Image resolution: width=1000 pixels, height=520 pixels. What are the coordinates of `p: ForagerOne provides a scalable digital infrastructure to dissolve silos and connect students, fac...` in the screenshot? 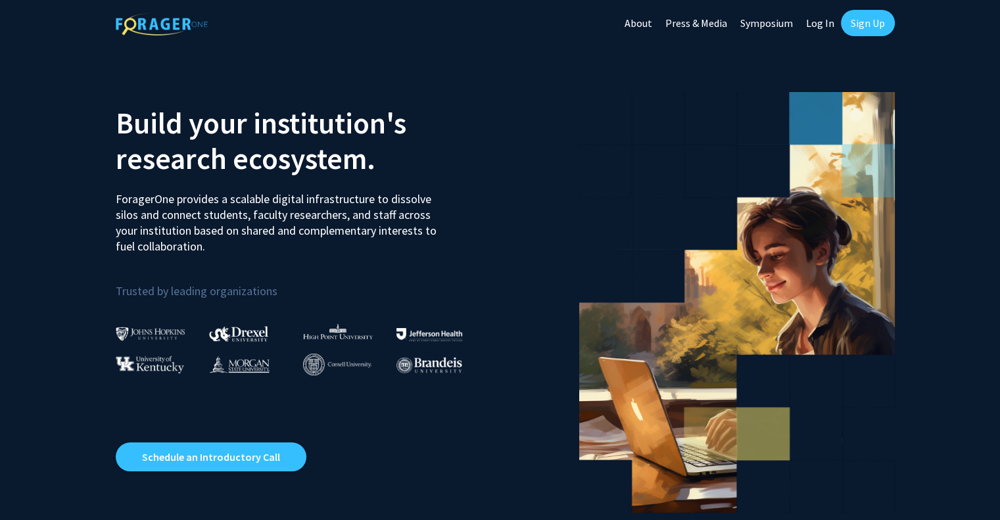 It's located at (281, 218).